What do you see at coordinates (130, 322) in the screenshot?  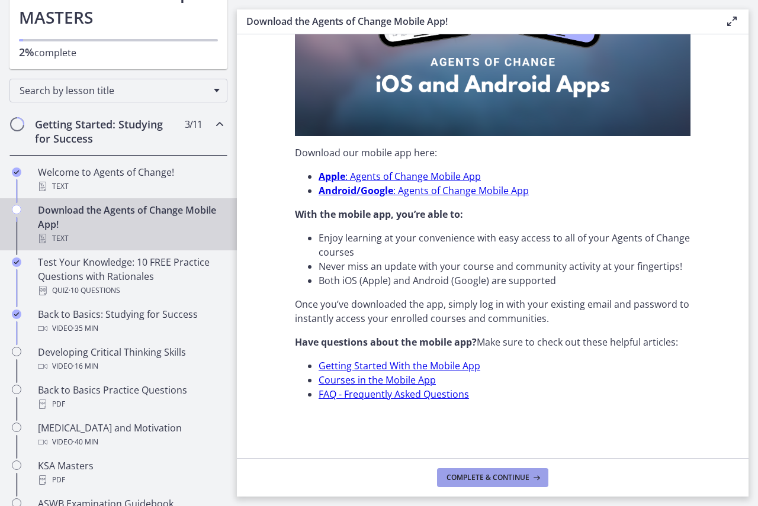 I see `div: Back to Basics: Studying for Success` at bounding box center [130, 322].